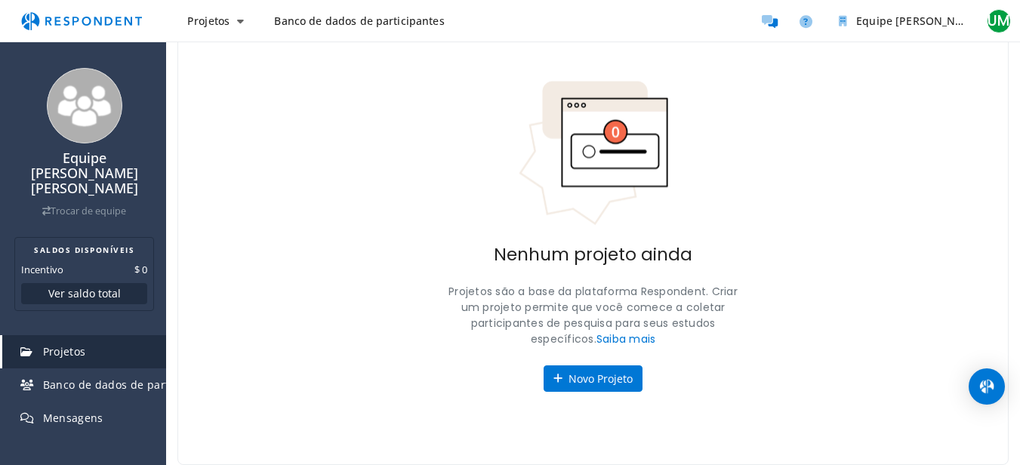  Describe the element at coordinates (593, 315) in the screenshot. I see `font: Projetos são a base da plataforma Respondent. Criar um projeto permite que você comece a coletar ...` at that location.